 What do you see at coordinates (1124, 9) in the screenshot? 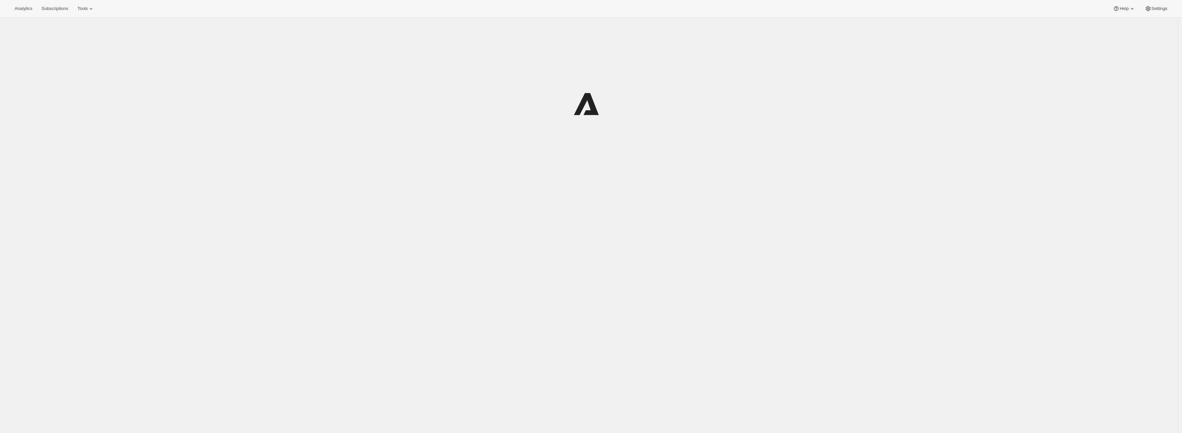
I see `button: Help` at bounding box center [1124, 9].